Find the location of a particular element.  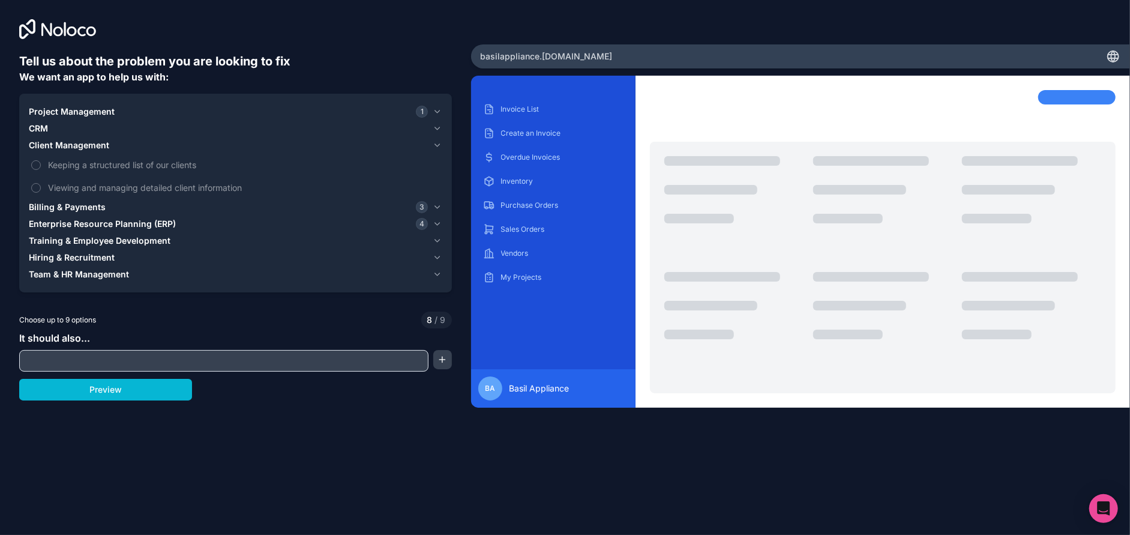

button: Training & Employee Development is located at coordinates (235, 241).